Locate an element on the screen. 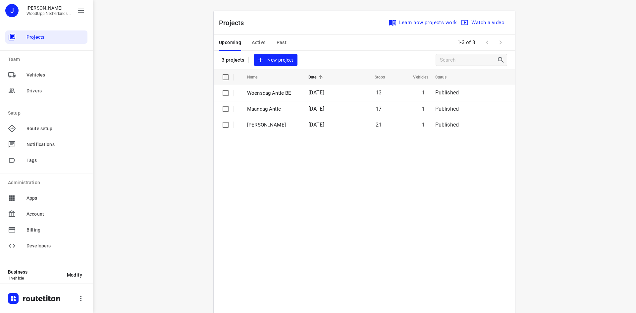 The width and height of the screenshot is (636, 313). span: Tags is located at coordinates (56, 160).